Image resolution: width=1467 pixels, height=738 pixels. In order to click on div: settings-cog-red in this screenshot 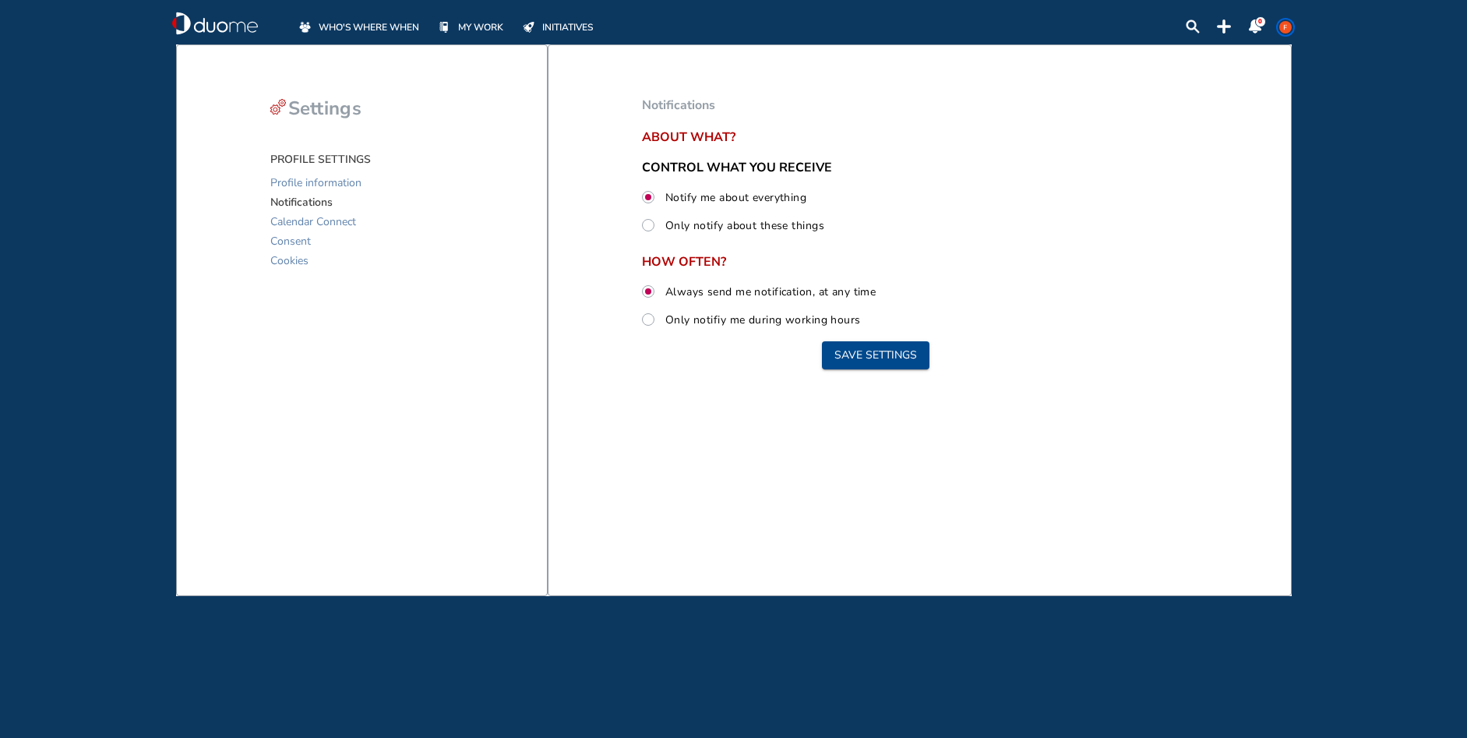, I will do `click(278, 107)`.